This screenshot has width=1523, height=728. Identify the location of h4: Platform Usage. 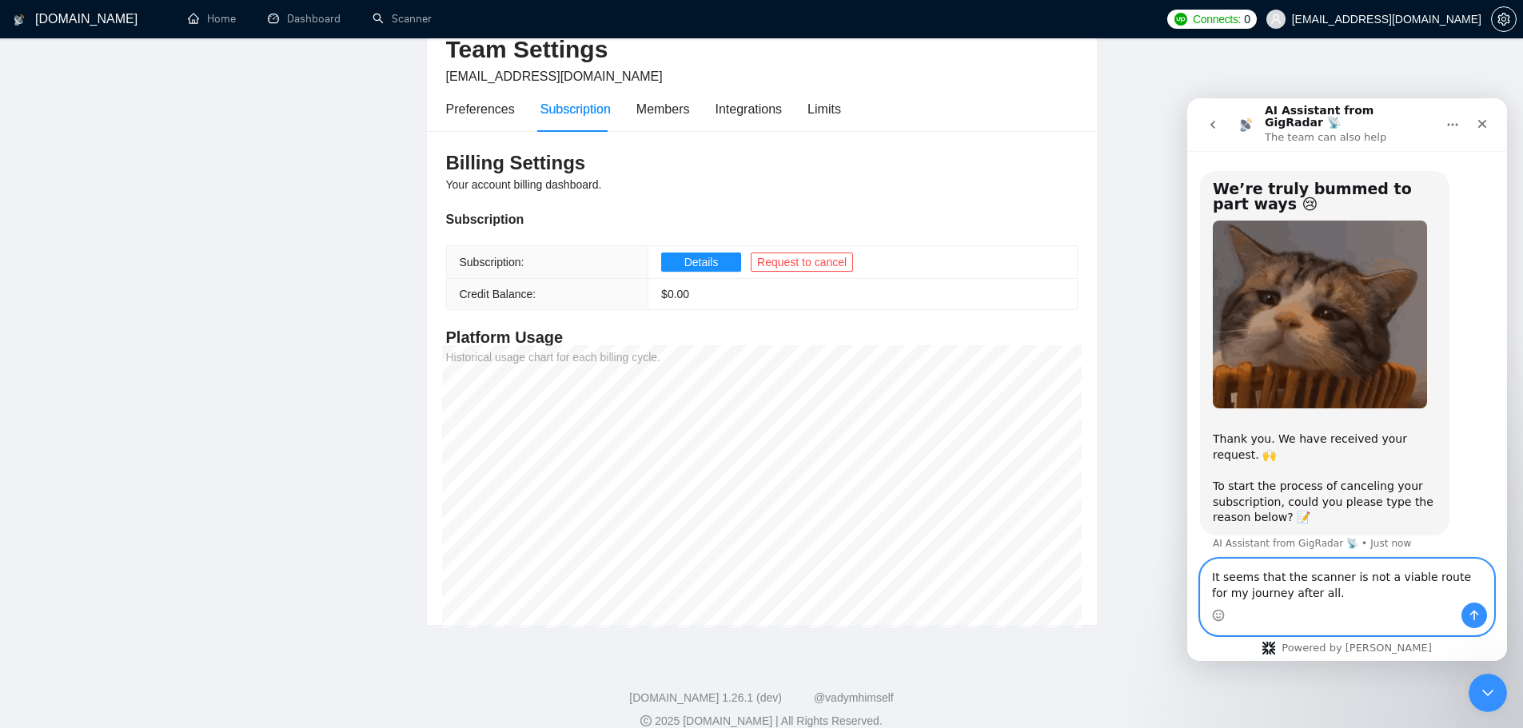
(762, 337).